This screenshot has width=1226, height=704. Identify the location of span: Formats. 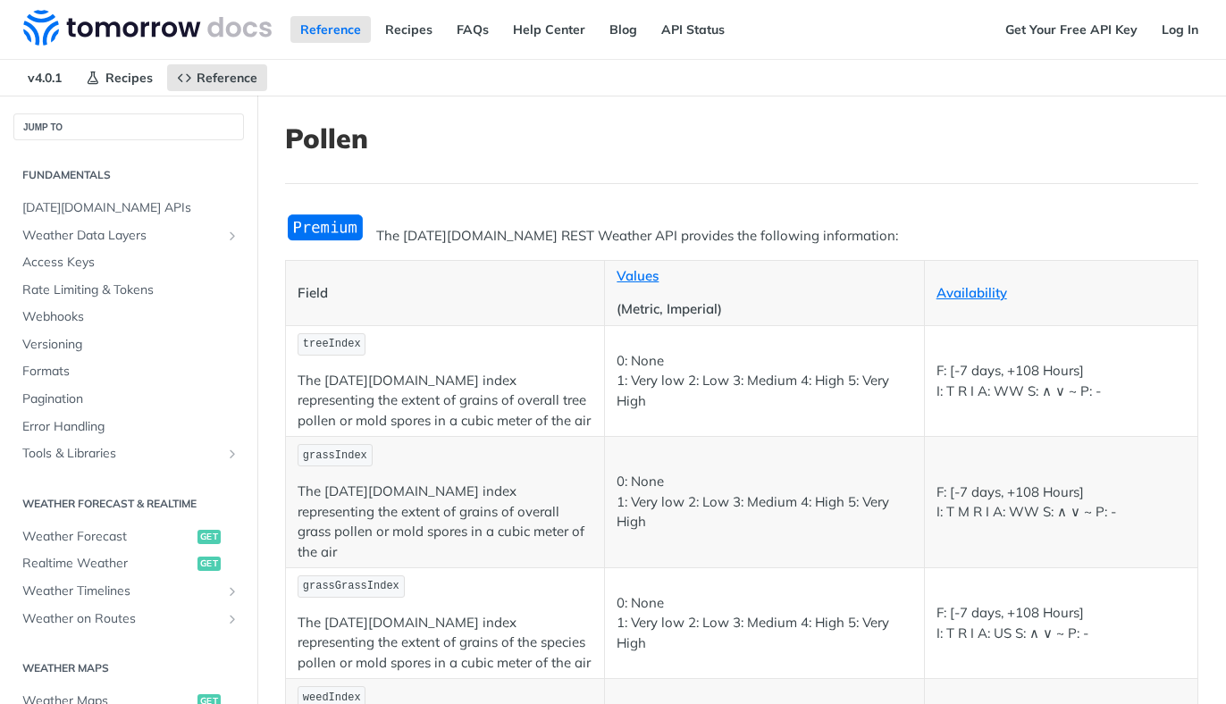
(130, 372).